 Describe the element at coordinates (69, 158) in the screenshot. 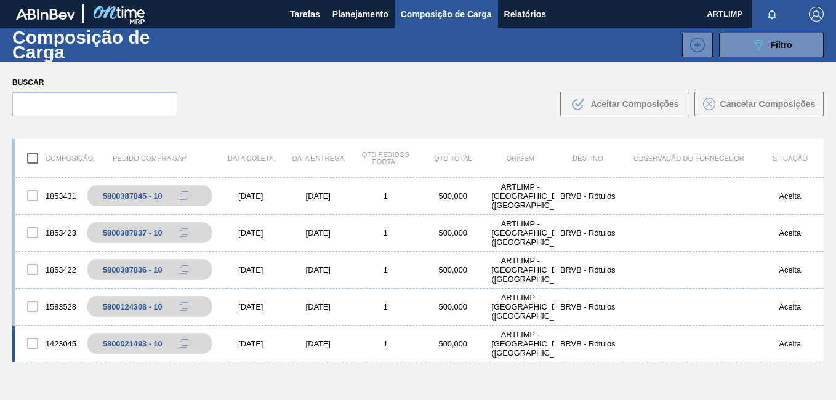

I see `font: Composição` at that location.